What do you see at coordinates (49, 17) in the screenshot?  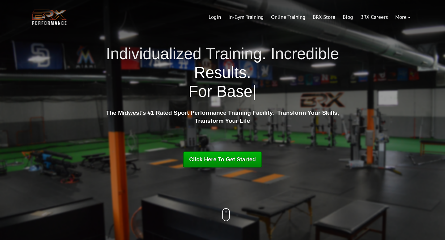 I see `img: BRX Transparent Logo-2` at bounding box center [49, 17].